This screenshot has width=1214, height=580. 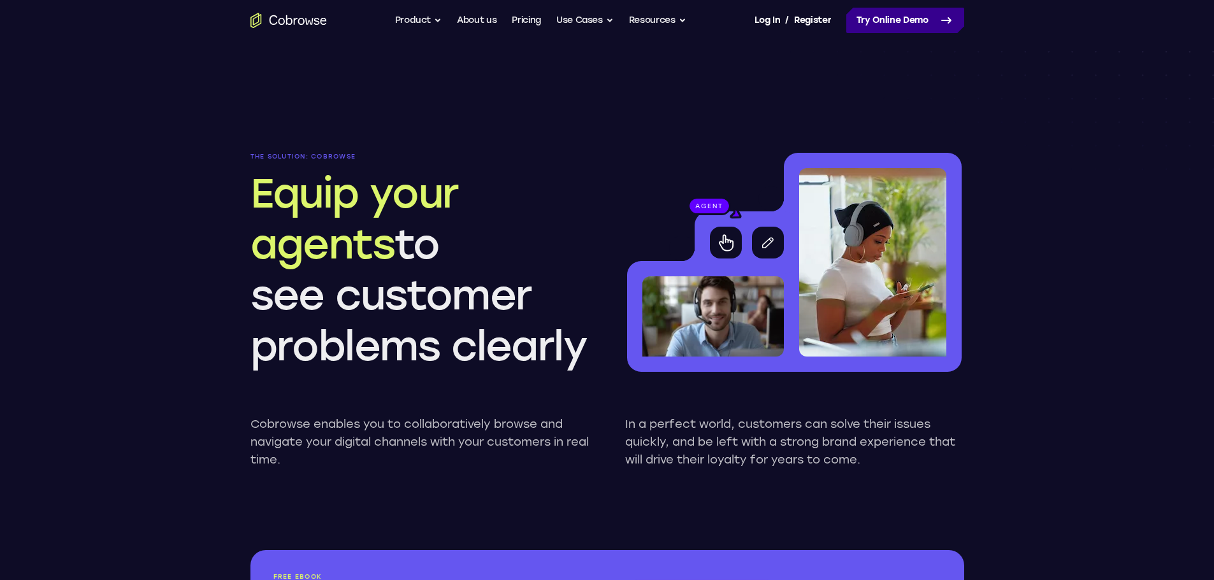 What do you see at coordinates (767, 20) in the screenshot?
I see `a: Log In` at bounding box center [767, 20].